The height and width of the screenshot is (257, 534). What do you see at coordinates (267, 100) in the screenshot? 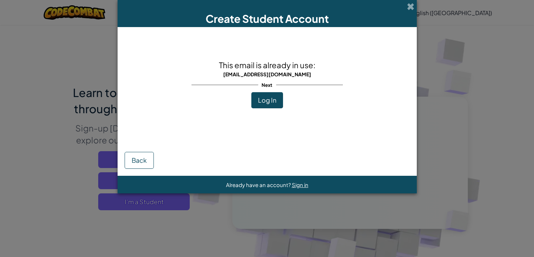
I see `button: Log In` at bounding box center [267, 100].